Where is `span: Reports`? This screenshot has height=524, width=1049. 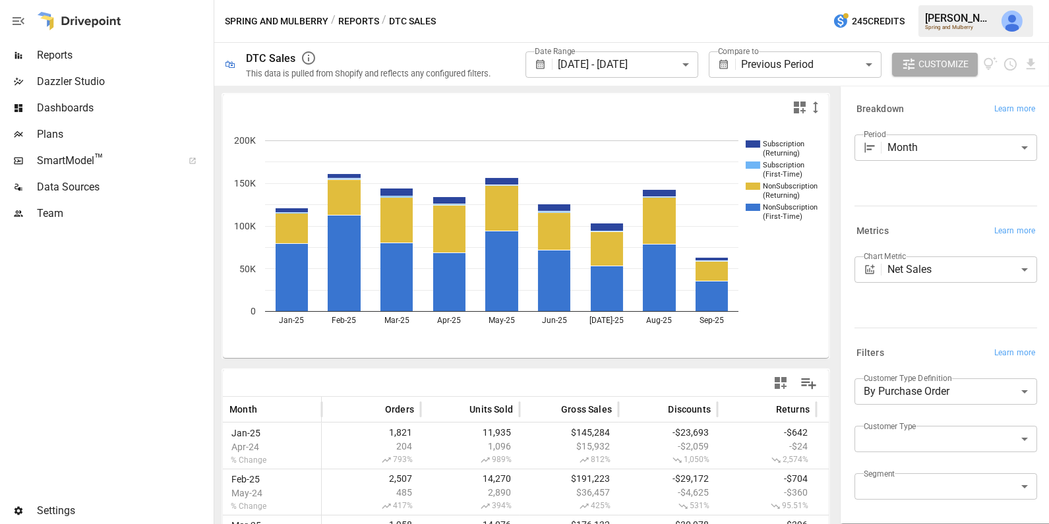 span: Reports is located at coordinates (124, 55).